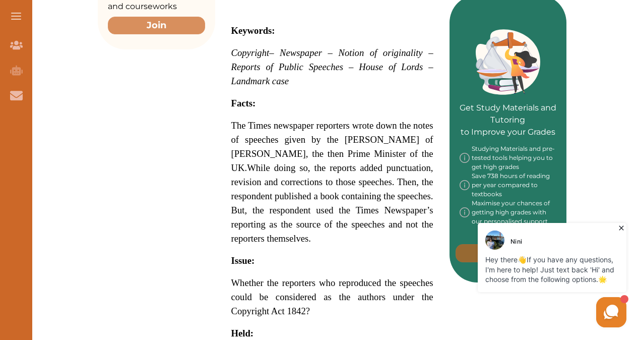 Image resolution: width=639 pixels, height=340 pixels. I want to click on p: Hey there If you have any questions, I'm here to help! Just text back 'Hi' and choose from the fo..., so click(155, 49).